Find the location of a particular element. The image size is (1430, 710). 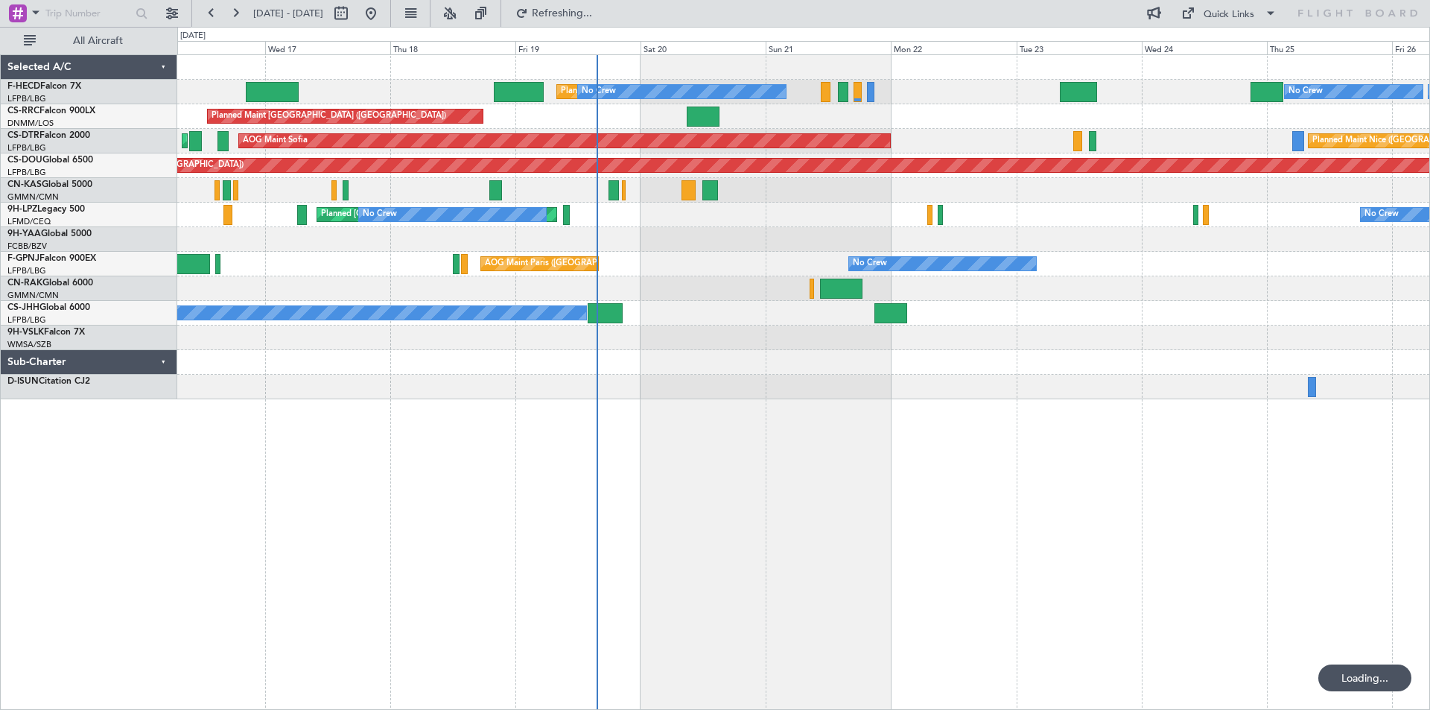

a: LFMD/CEQ is located at coordinates (29, 221).